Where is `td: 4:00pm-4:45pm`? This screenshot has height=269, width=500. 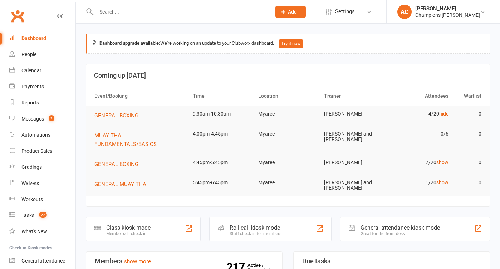
td: 4:00pm-4:45pm is located at coordinates (222, 134).